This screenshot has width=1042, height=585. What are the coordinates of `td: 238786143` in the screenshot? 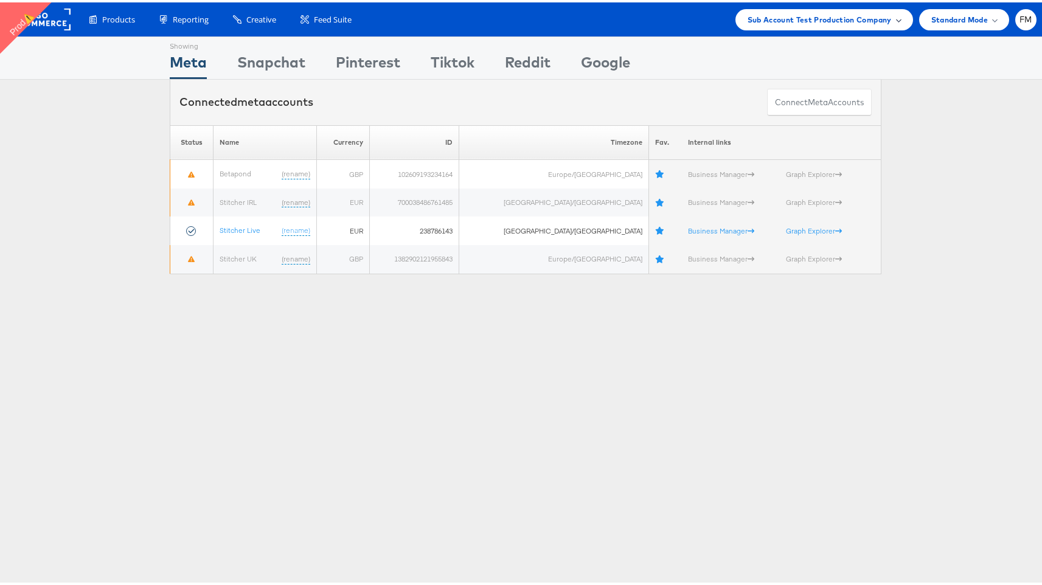 It's located at (414, 228).